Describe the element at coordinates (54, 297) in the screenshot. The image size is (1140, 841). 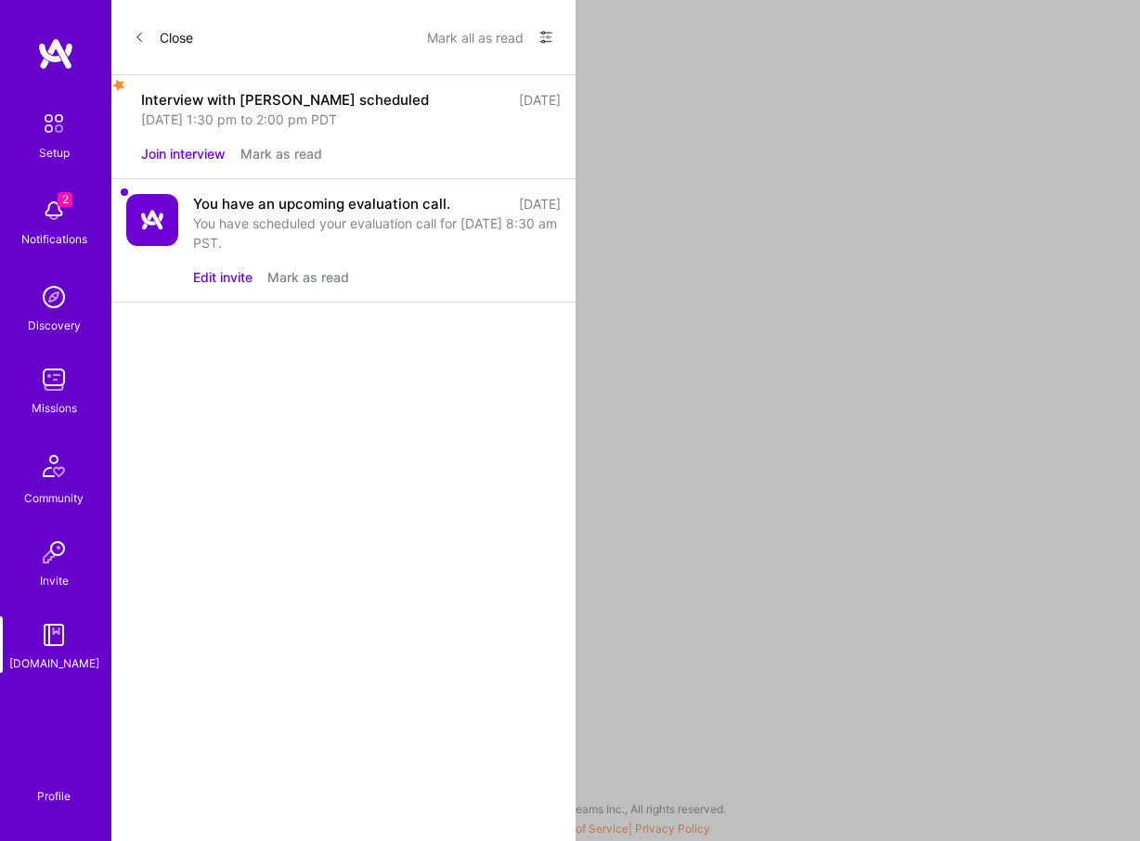
I see `img: discovery` at that location.